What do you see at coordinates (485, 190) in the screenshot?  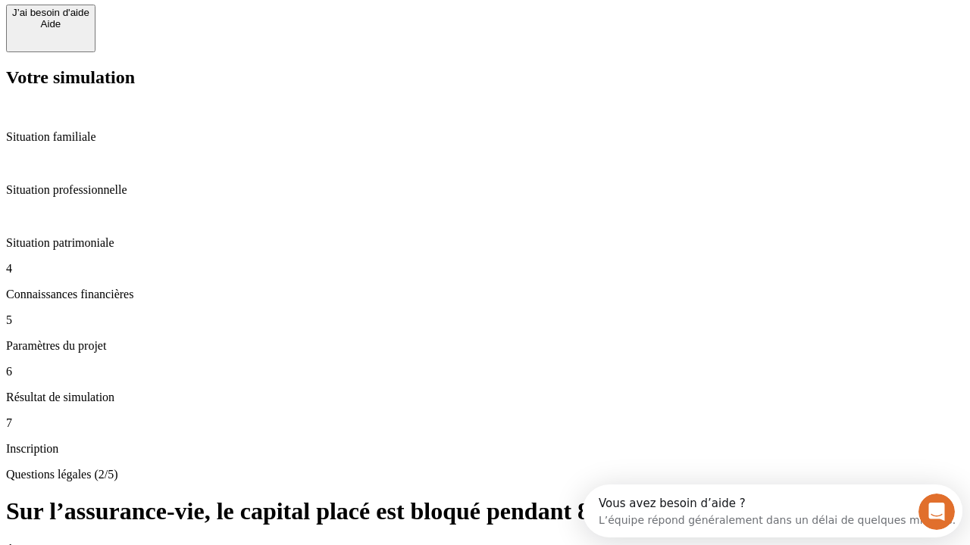 I see `p: Situation professionnelle` at bounding box center [485, 190].